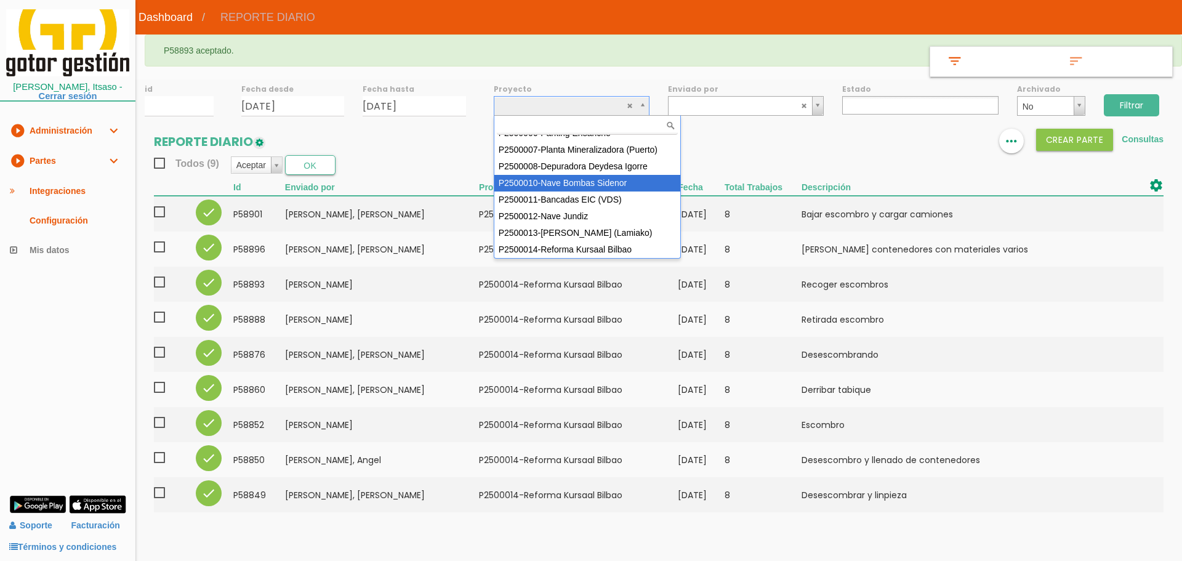  I want to click on div: P2500007-Planta Mineralizadora (Puerto), so click(587, 150).